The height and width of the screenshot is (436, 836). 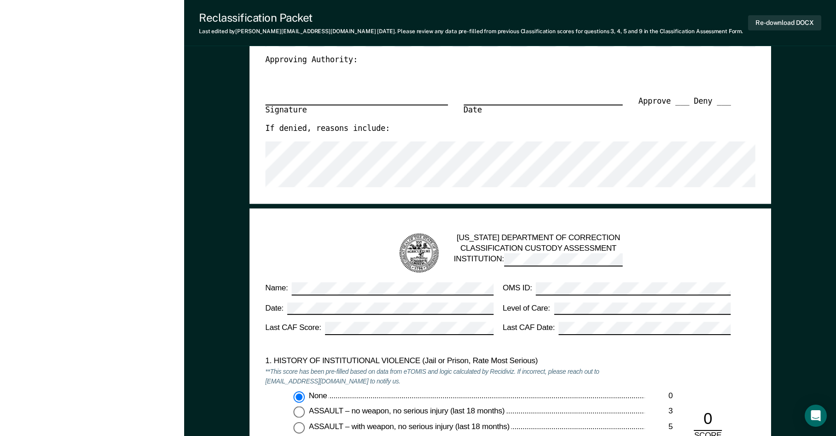 What do you see at coordinates (616, 308) in the screenshot?
I see `label: Level of Care:` at bounding box center [616, 308].